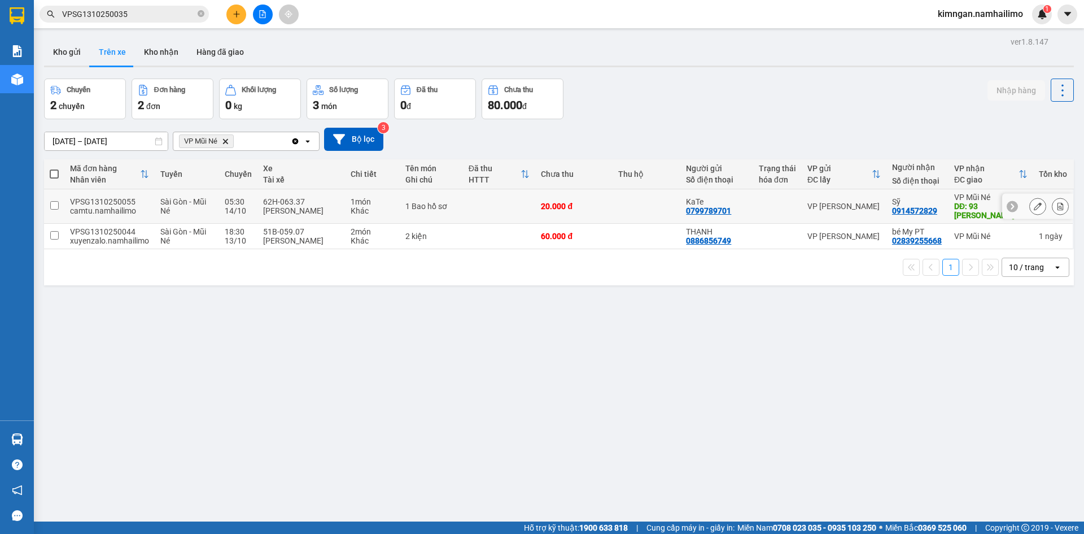 This screenshot has height=534, width=1084. I want to click on div: Ghi chú, so click(431, 180).